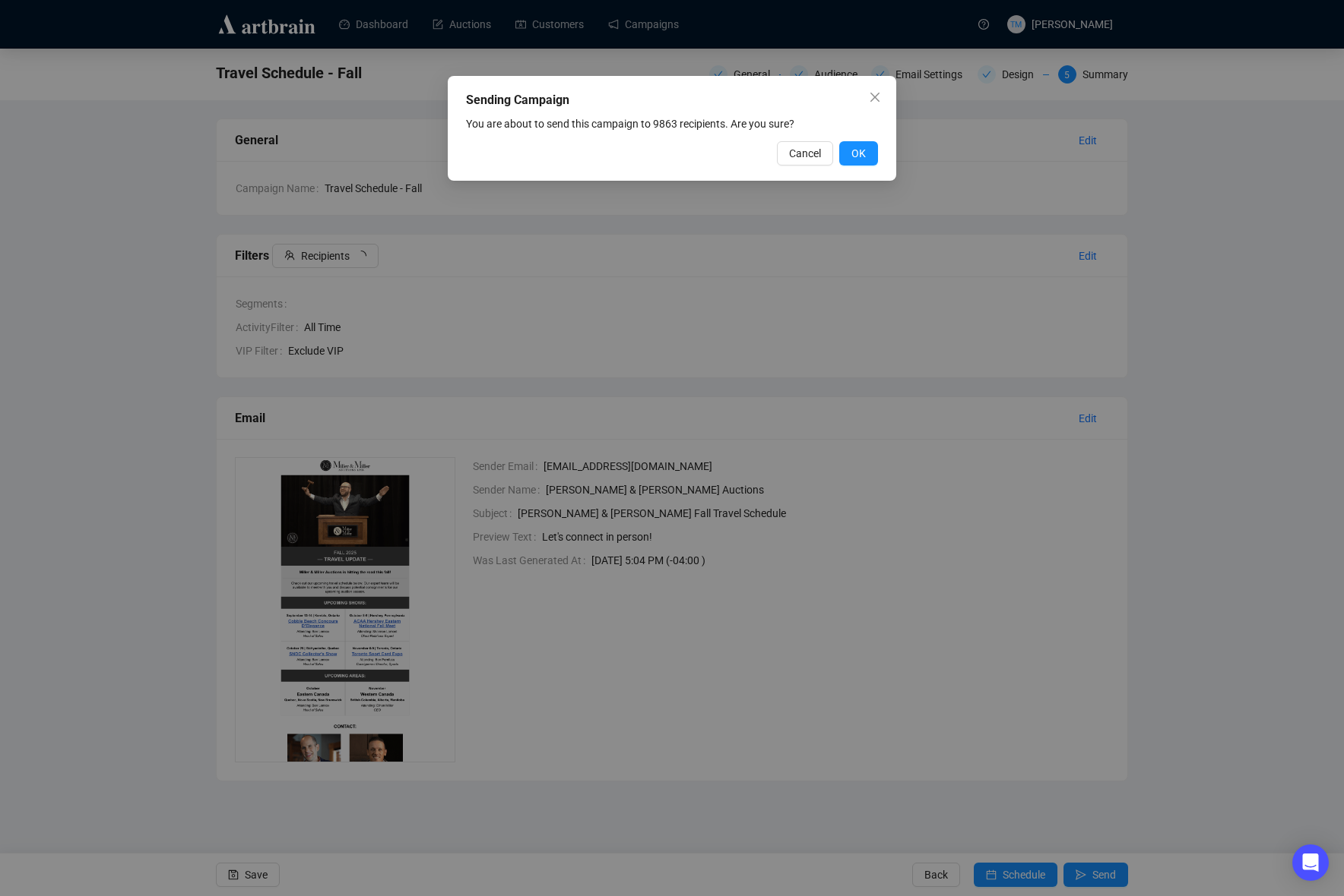 The image size is (1344, 896). Describe the element at coordinates (858, 153) in the screenshot. I see `span: OK` at that location.